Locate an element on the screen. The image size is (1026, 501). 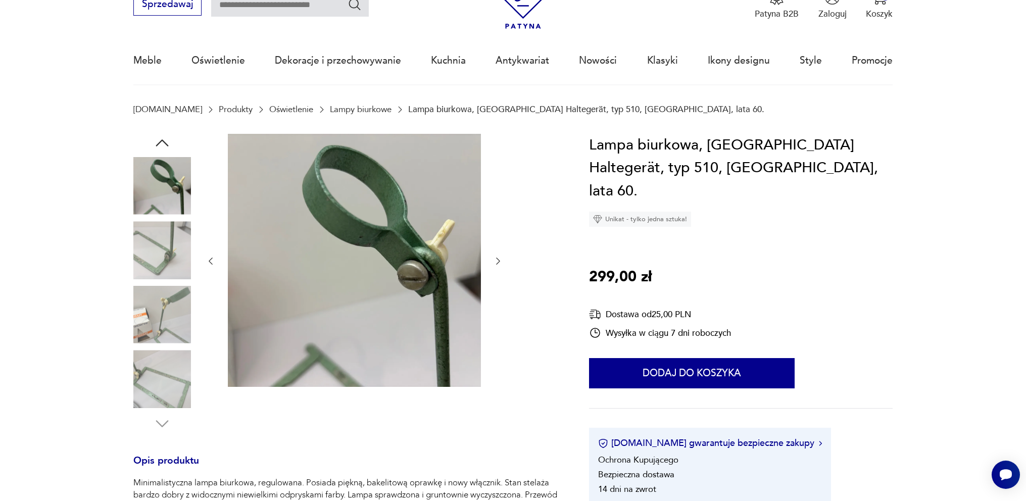
p: Koszyk is located at coordinates (879, 14).